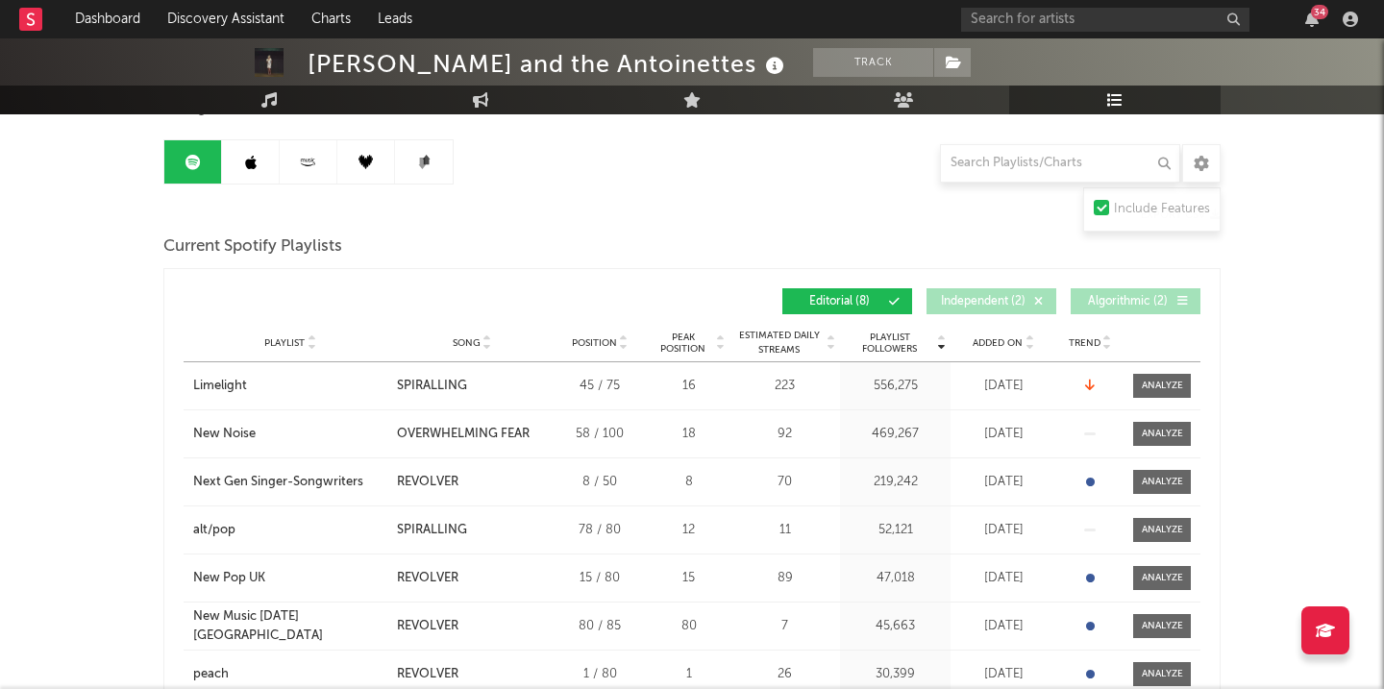  Describe the element at coordinates (211, 675) in the screenshot. I see `div: peach` at that location.